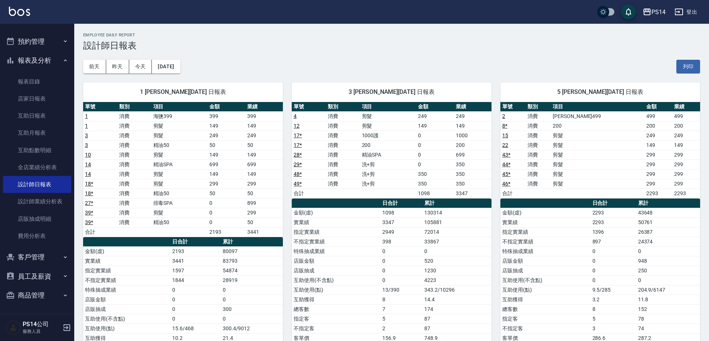 The image size is (709, 341). I want to click on th: 類別, so click(343, 107).